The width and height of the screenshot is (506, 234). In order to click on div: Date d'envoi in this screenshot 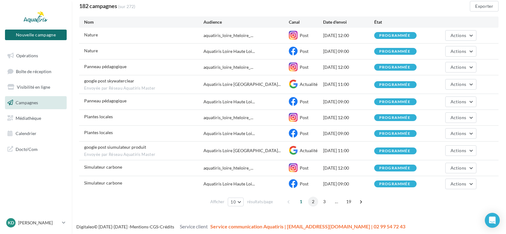, I will do `click(349, 22)`.